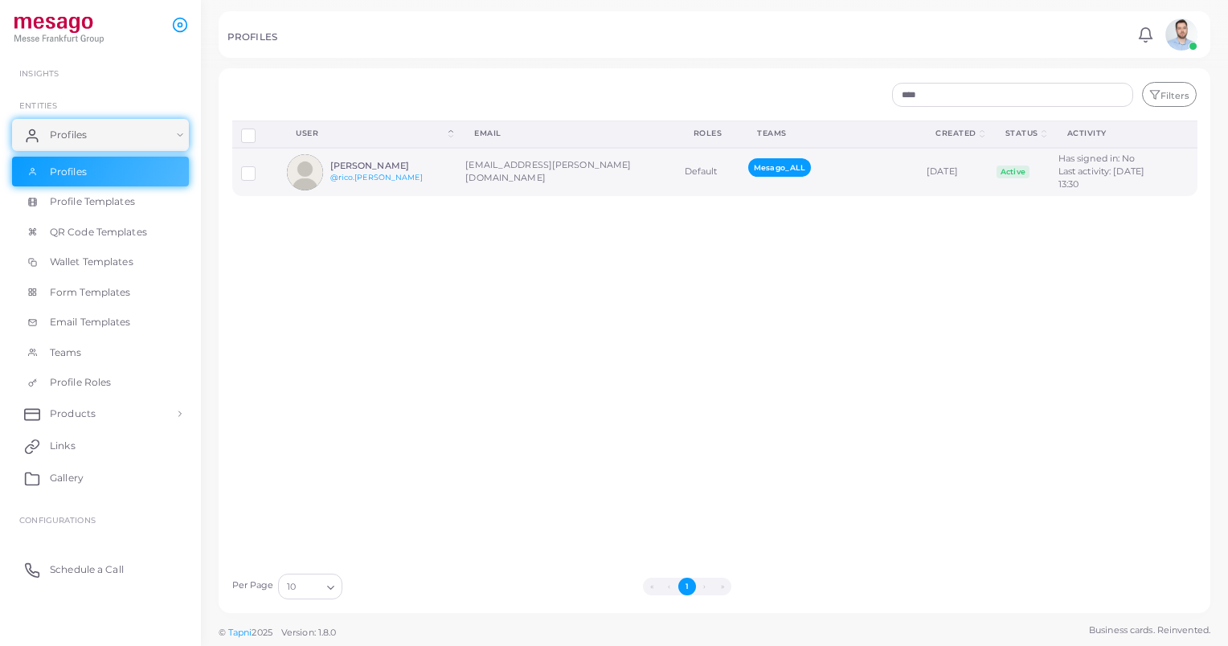  I want to click on a: Products, so click(100, 414).